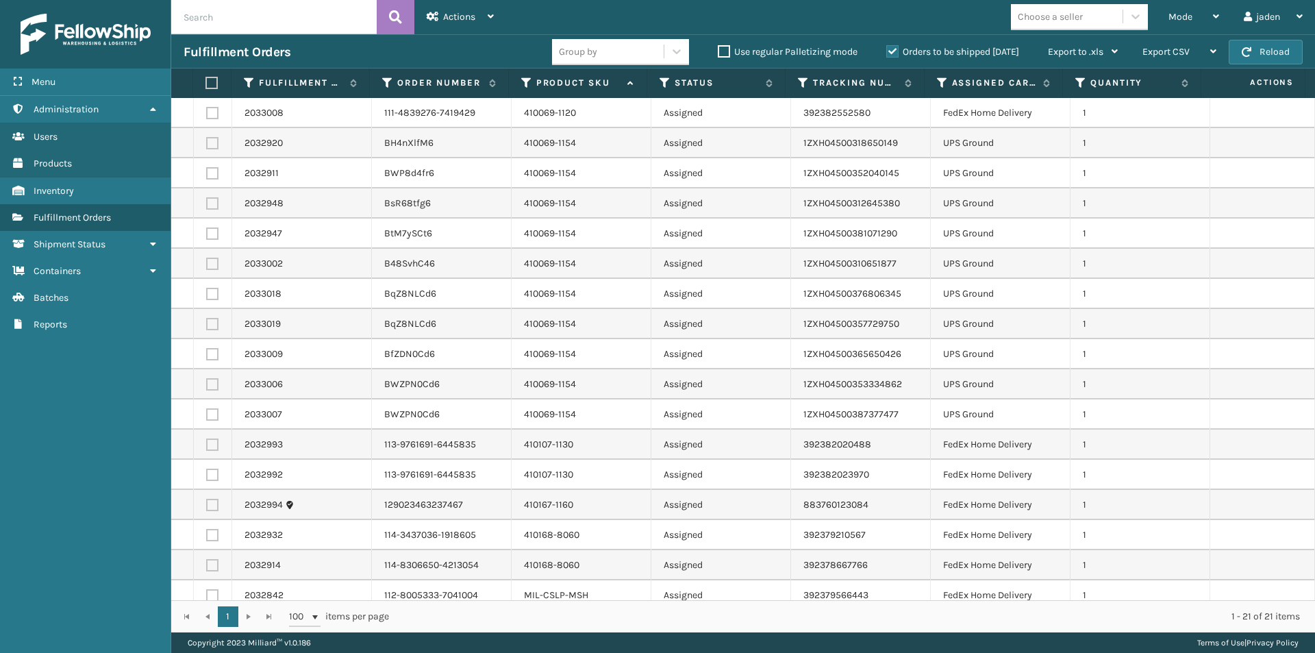  What do you see at coordinates (851, 203) in the screenshot?
I see `a: 1ZXH04500312645380` at bounding box center [851, 203].